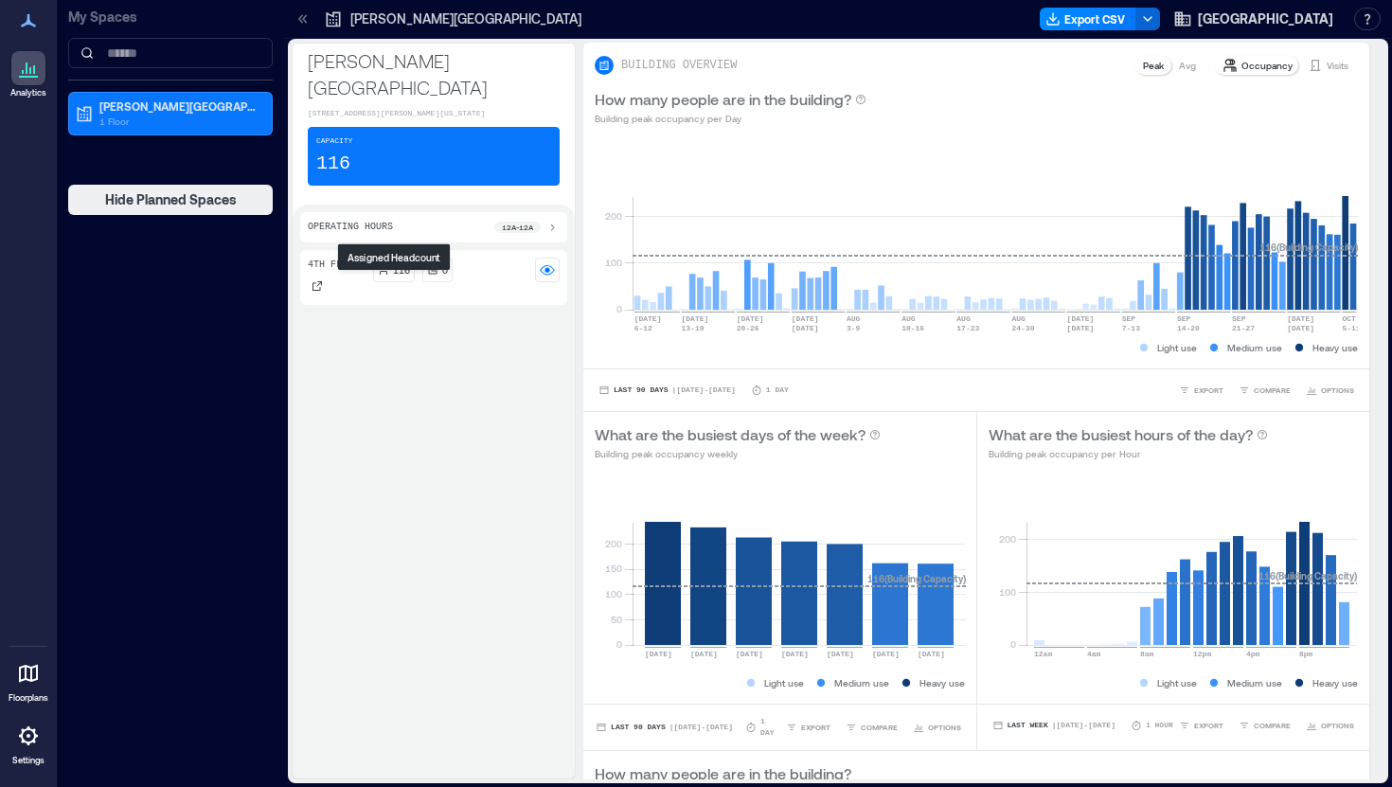 Image resolution: width=1392 pixels, height=787 pixels. I want to click on p: What are the busiest days of the week?, so click(730, 435).